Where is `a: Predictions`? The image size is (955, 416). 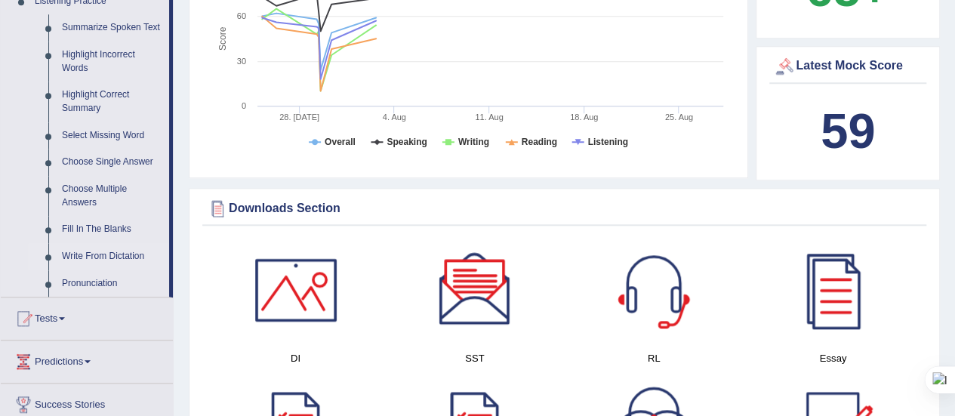 a: Predictions is located at coordinates (87, 359).